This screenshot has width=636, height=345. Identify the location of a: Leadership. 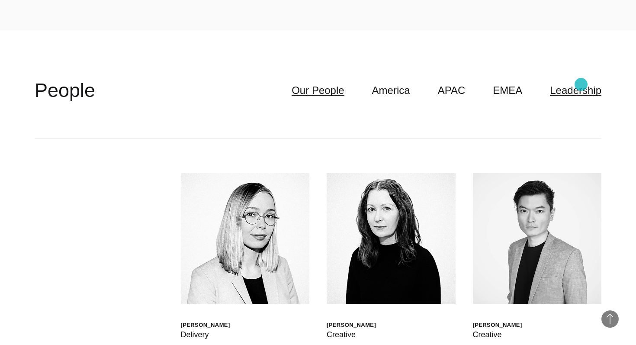
(576, 90).